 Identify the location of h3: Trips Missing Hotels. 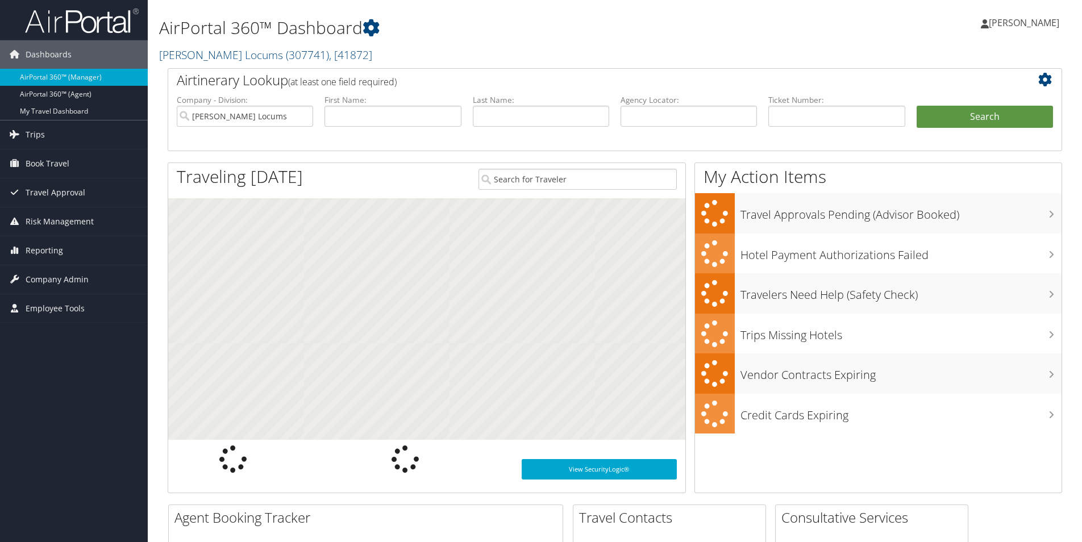
(901, 333).